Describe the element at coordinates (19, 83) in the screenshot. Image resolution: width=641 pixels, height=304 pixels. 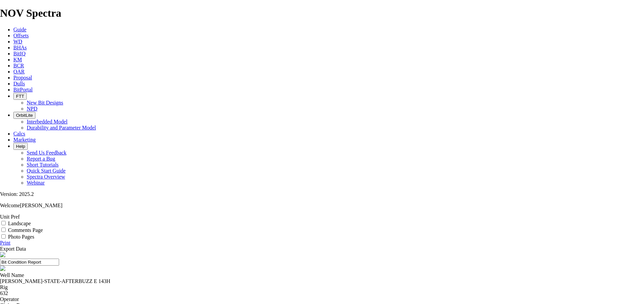
I see `span: Dulls` at that location.